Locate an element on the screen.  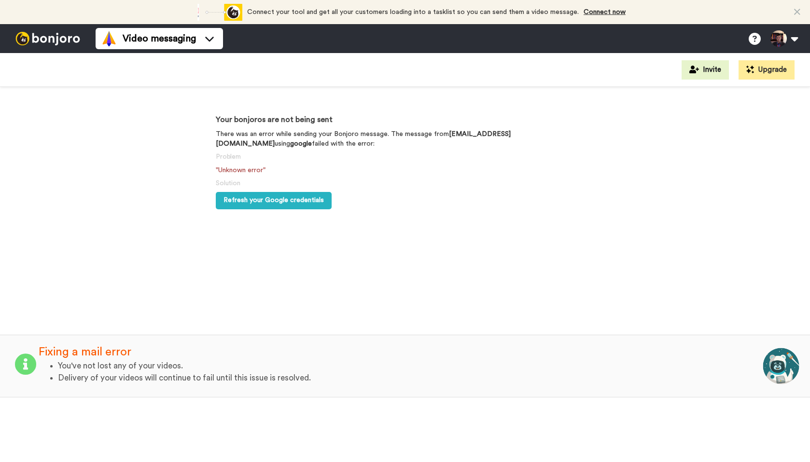
b: google is located at coordinates (301, 144).